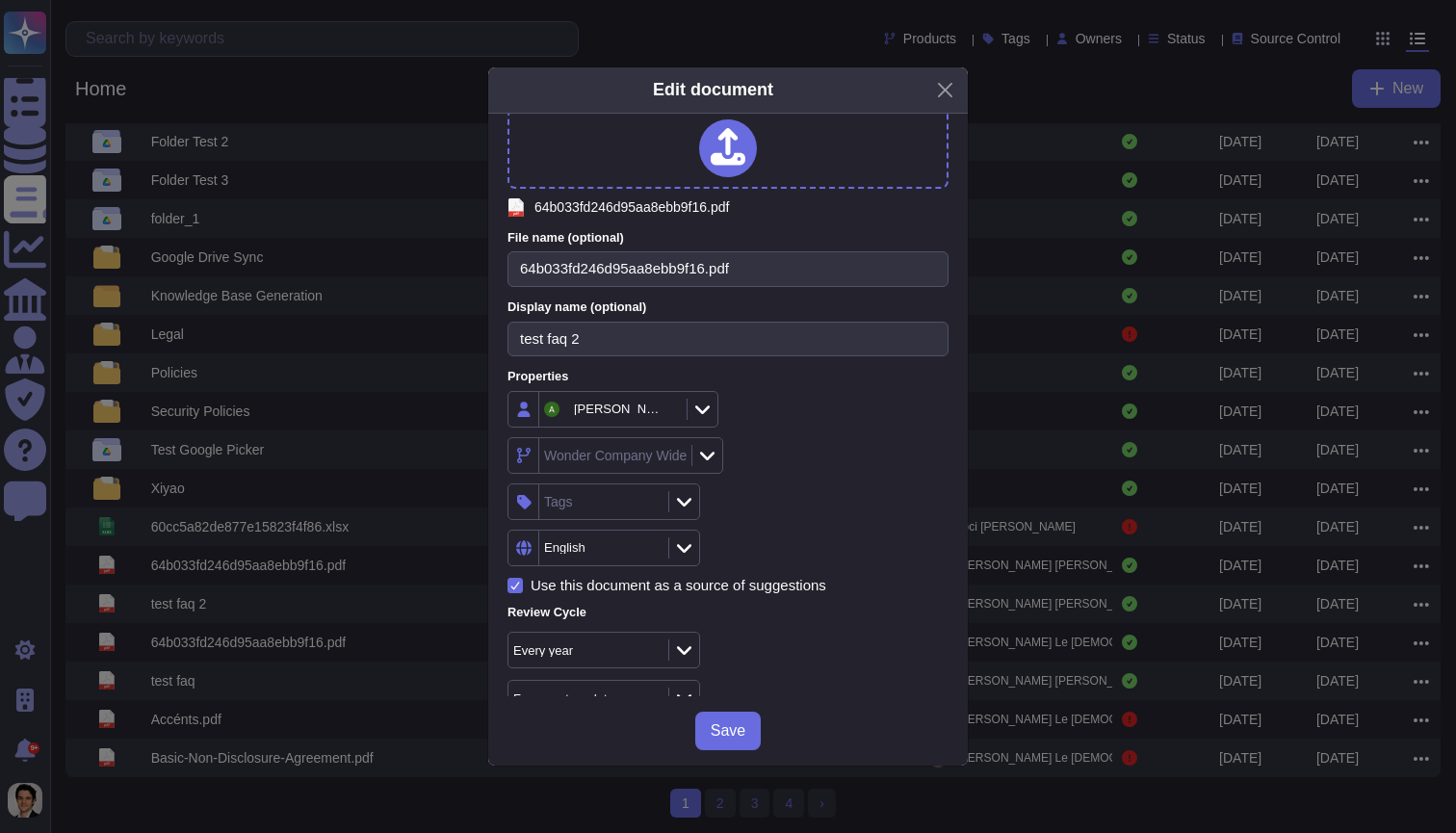 The image size is (1456, 833). Describe the element at coordinates (728, 612) in the screenshot. I see `label: Review Cycle` at that location.